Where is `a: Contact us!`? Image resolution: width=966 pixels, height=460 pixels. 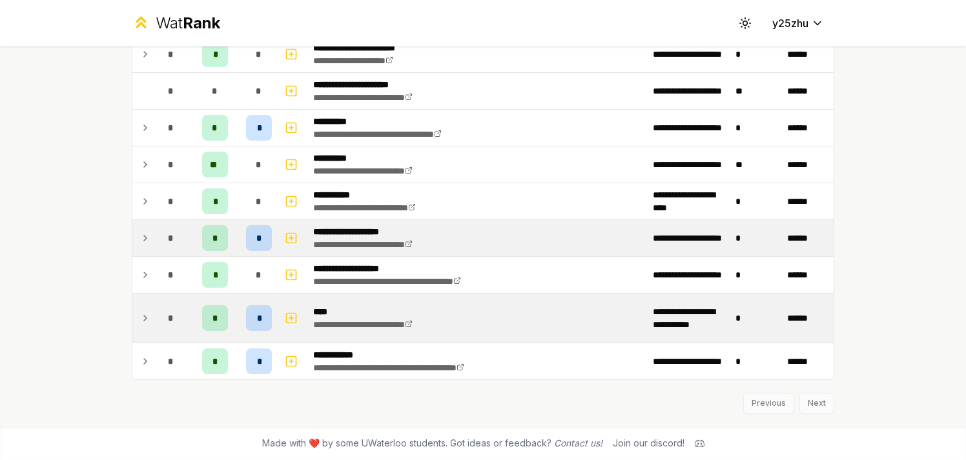
a: Contact us! is located at coordinates (578, 443).